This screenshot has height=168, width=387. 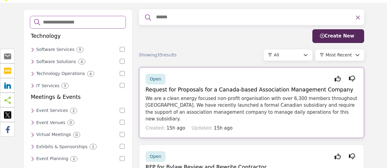 I want to click on input: Select Event Planning, so click(x=122, y=158).